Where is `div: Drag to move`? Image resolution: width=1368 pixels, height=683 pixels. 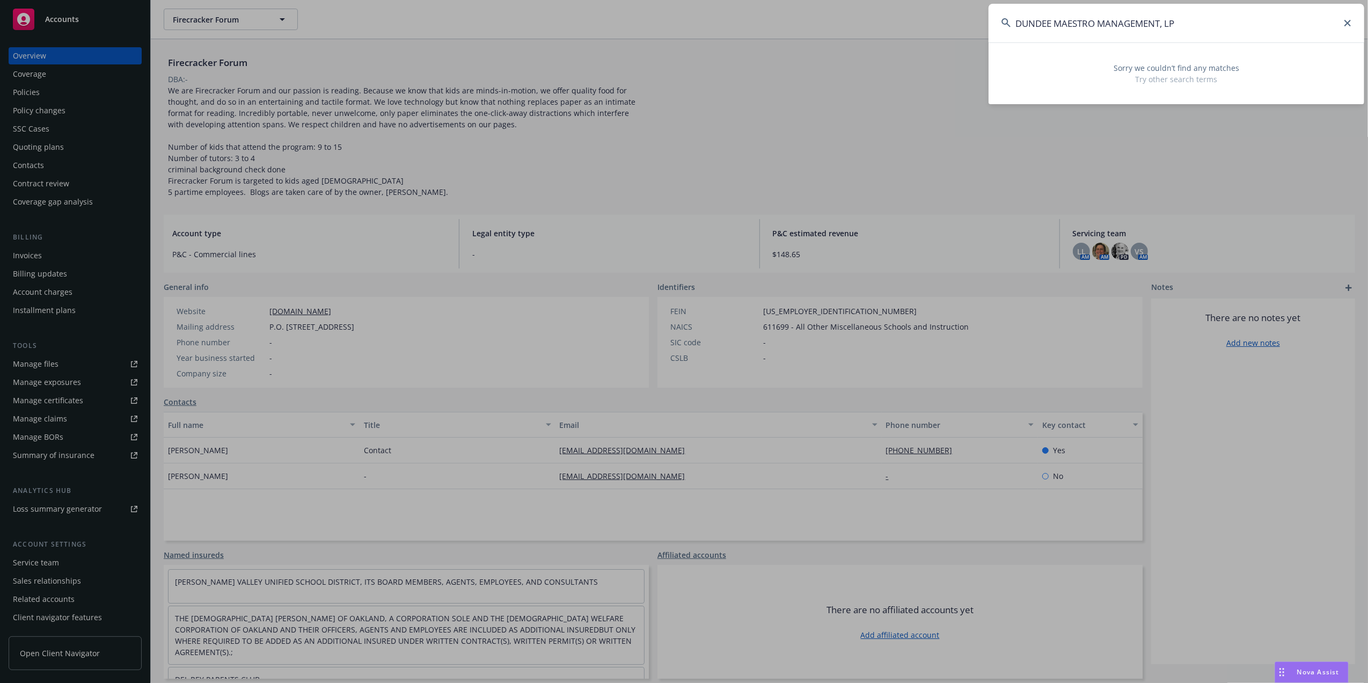
div: Drag to move is located at coordinates (1282, 672).